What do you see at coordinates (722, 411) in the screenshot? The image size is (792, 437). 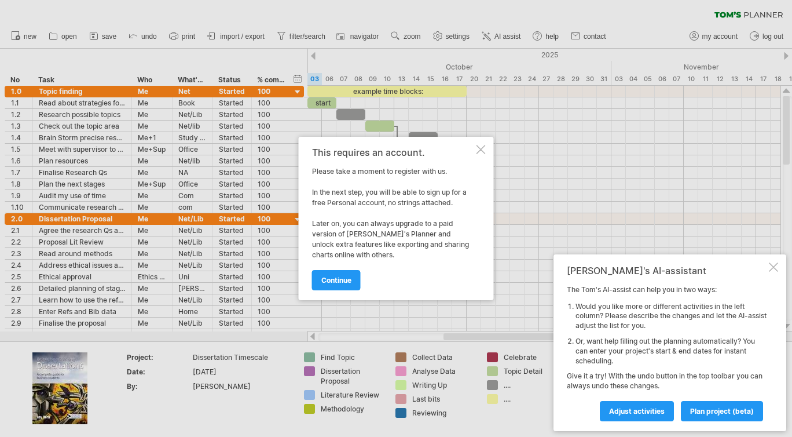 I see `a: plan project (beta)` at bounding box center [722, 411].